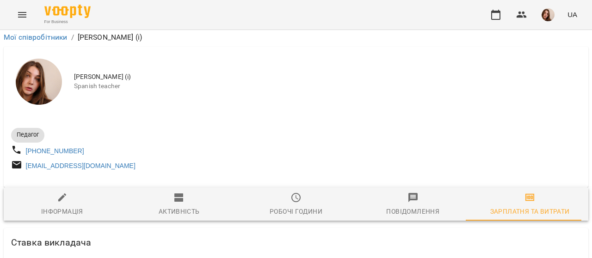  What do you see at coordinates (572, 14) in the screenshot?
I see `button: UA` at bounding box center [572, 14].